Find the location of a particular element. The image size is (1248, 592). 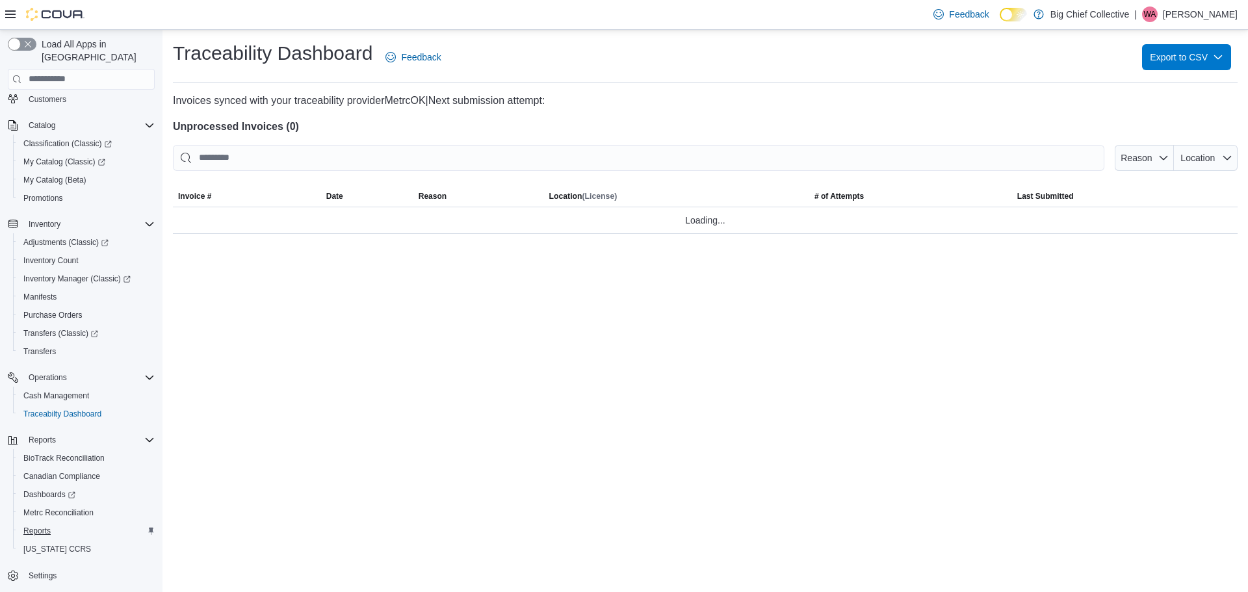

h1: Traceability Dashboard is located at coordinates (272, 53).